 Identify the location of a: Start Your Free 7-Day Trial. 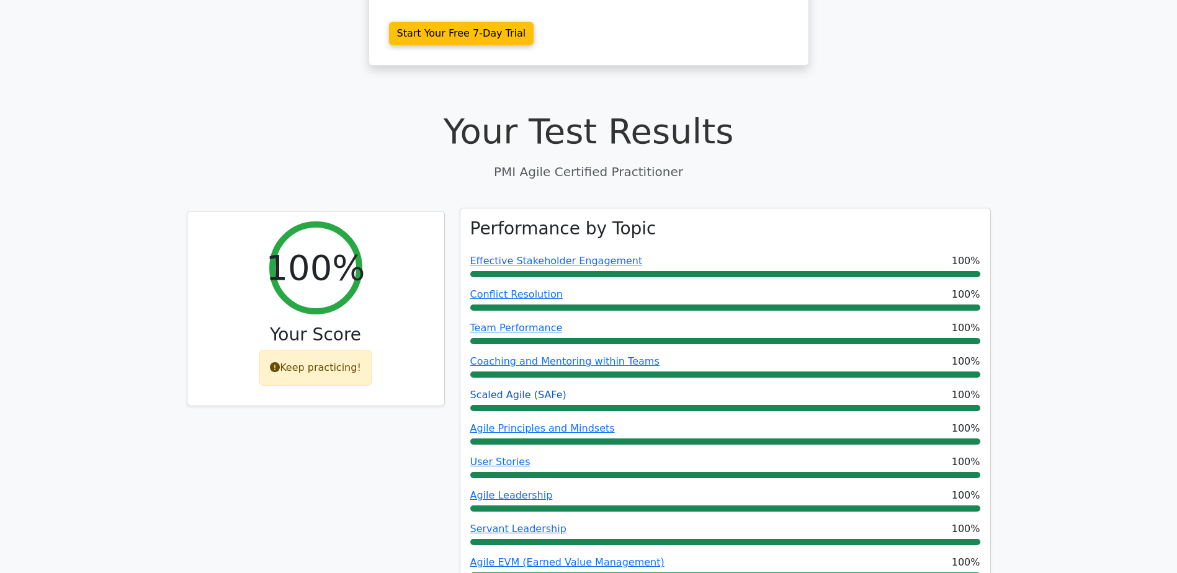
(462, 34).